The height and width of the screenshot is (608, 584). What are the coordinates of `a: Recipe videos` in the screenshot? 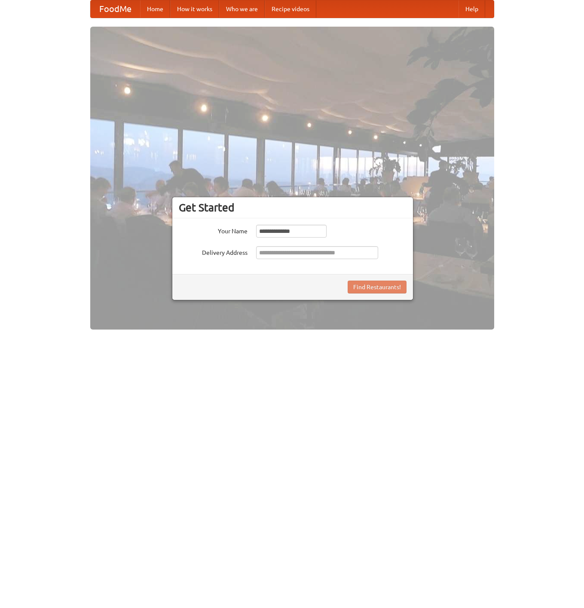 It's located at (290, 9).